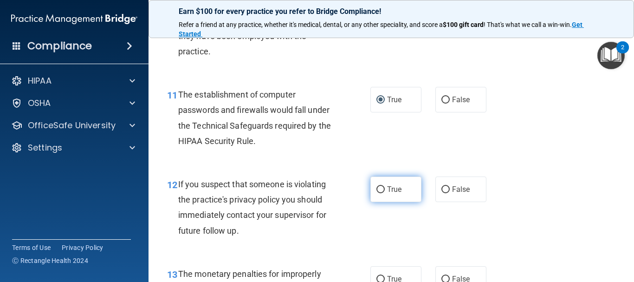  What do you see at coordinates (311, 25) in the screenshot?
I see `span: Refer a friend at any practice, whether it's medical, dental, or any other speciality, and score a` at bounding box center [311, 25].